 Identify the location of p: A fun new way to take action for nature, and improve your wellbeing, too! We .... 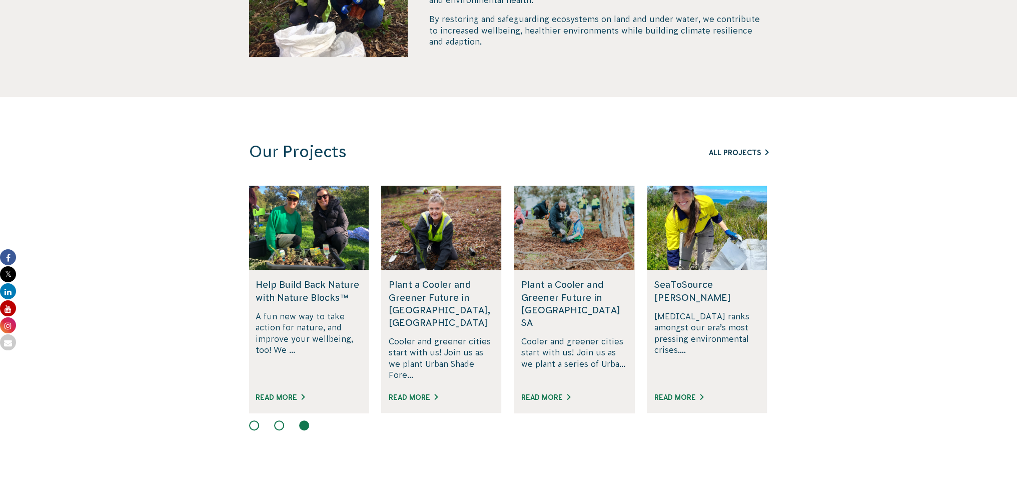
(308, 346).